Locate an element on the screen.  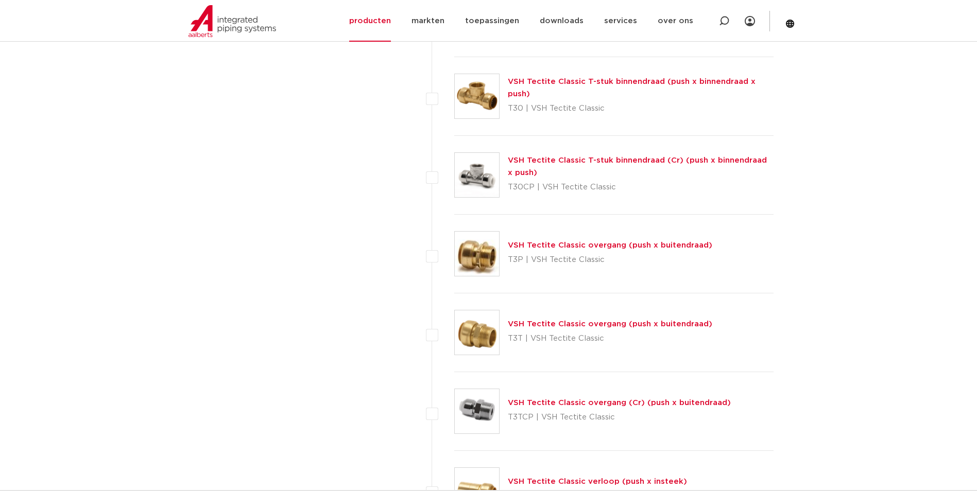
p: T30 | VSH Tectite Classic is located at coordinates (641, 109).